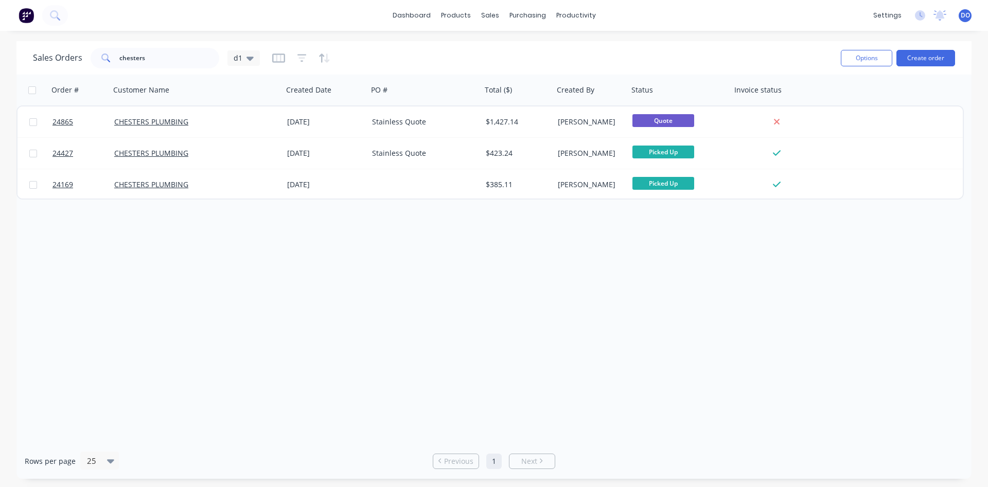  What do you see at coordinates (516, 122) in the screenshot?
I see `div: $1,427.14` at bounding box center [516, 122].